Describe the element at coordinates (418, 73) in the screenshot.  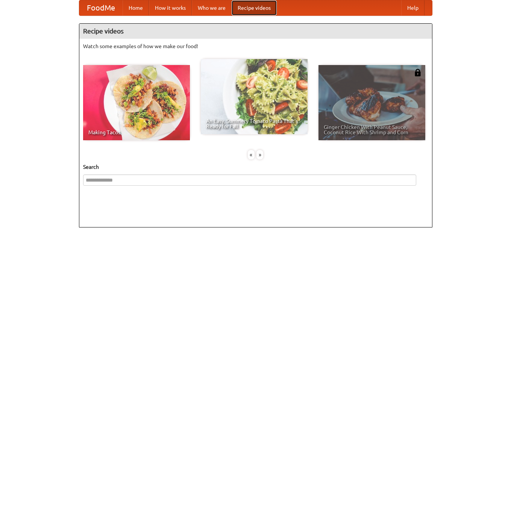
I see `img: 483408.png` at that location.